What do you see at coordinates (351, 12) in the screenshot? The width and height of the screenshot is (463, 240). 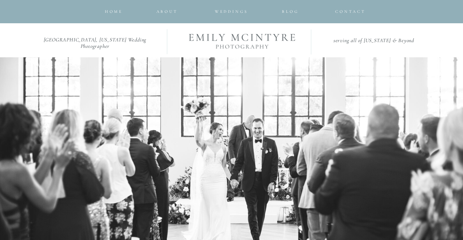 I see `a: Contact` at bounding box center [351, 12].